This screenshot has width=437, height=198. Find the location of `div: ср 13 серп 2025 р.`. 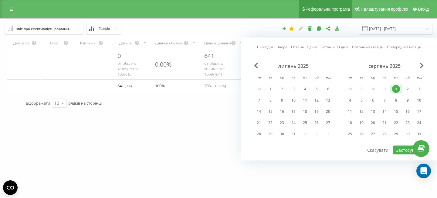

div: ср 13 серп 2025 р. is located at coordinates (373, 111).